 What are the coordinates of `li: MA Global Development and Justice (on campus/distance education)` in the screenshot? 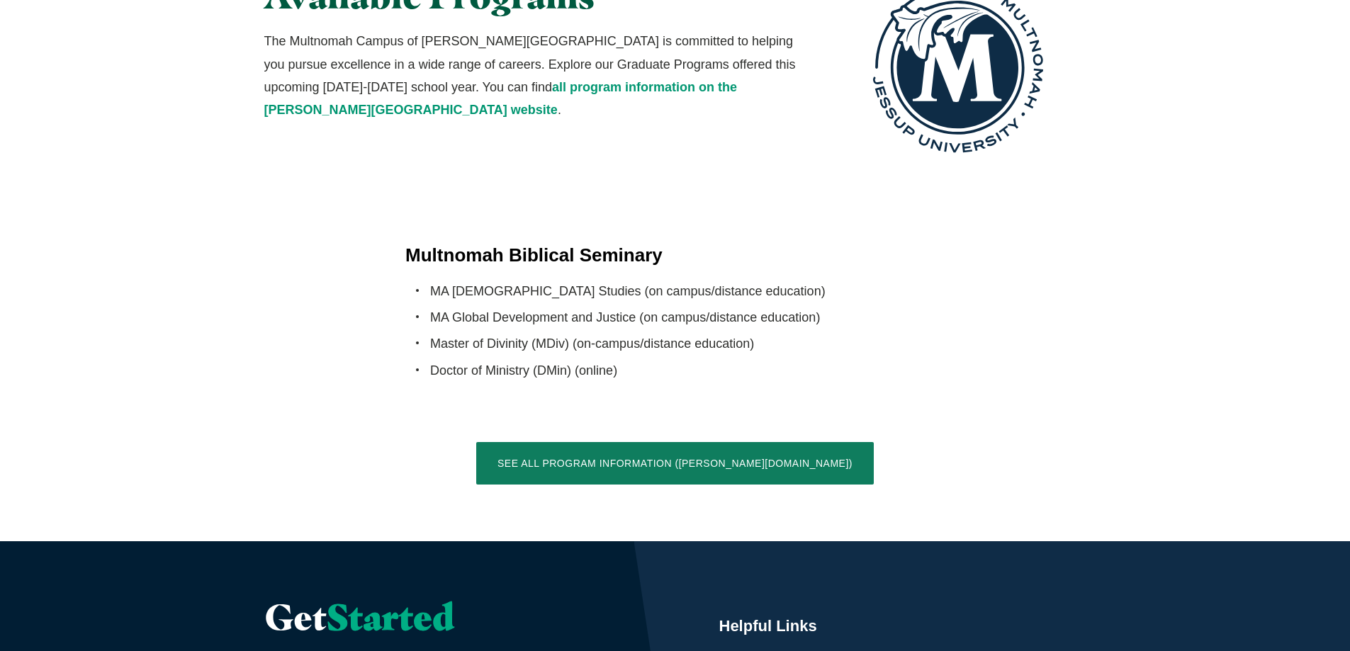 It's located at (687, 317).